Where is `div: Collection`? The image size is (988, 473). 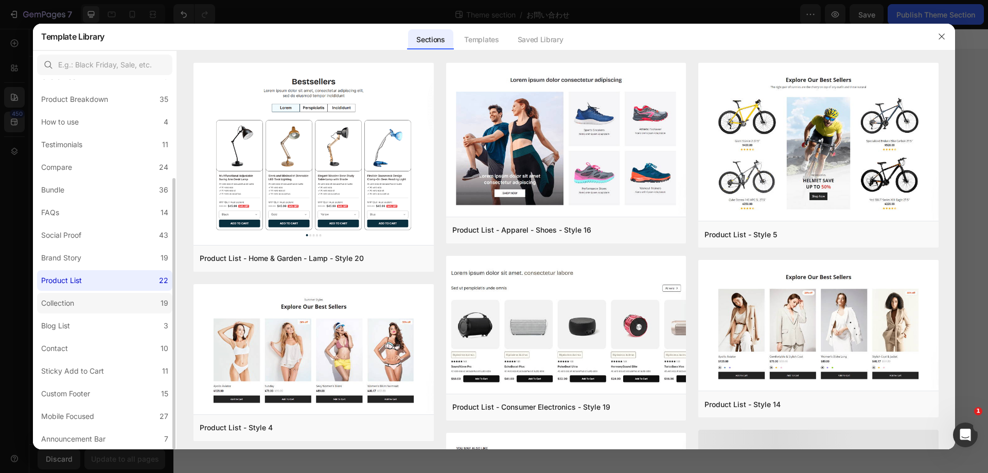 div: Collection is located at coordinates (58, 303).